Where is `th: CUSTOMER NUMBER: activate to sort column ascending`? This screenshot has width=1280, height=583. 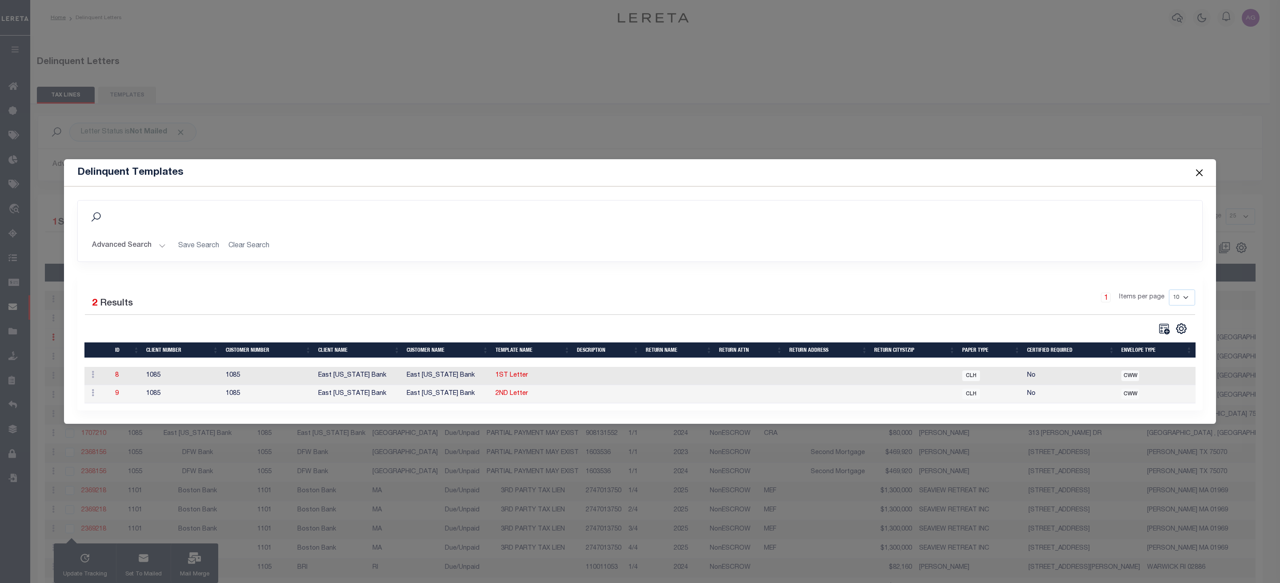
th: CUSTOMER NUMBER: activate to sort column ascending is located at coordinates (268, 350).